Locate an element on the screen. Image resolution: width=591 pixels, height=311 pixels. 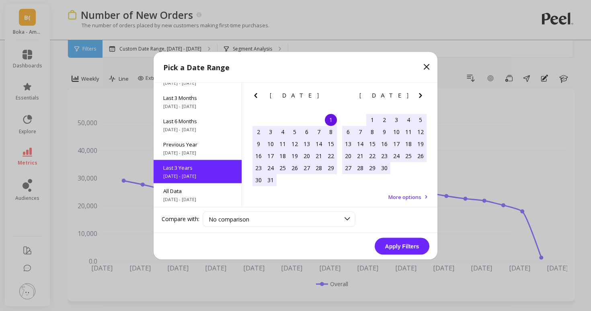
div: Choose Friday, November 4th, 2022 is located at coordinates (408, 120).